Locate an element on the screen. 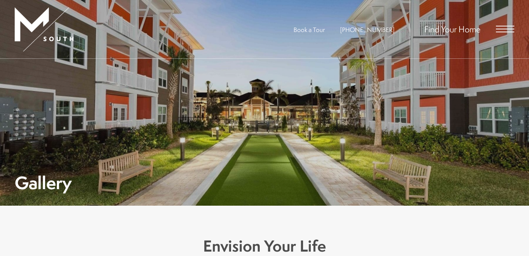 This screenshot has width=529, height=256. a: Call Us at 813-570-8014 is located at coordinates (367, 29).